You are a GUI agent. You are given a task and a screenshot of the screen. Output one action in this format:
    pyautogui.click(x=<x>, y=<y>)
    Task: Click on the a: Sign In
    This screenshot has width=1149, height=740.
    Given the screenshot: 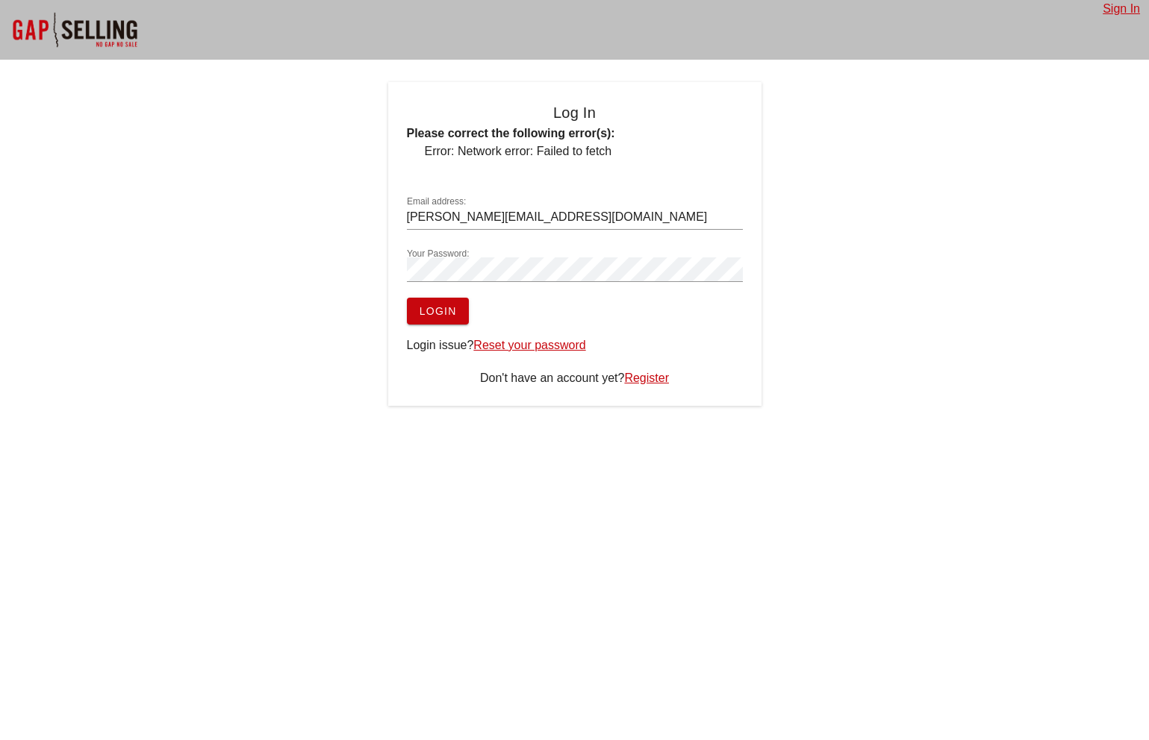 What is the action you would take?
    pyautogui.click(x=1121, y=8)
    